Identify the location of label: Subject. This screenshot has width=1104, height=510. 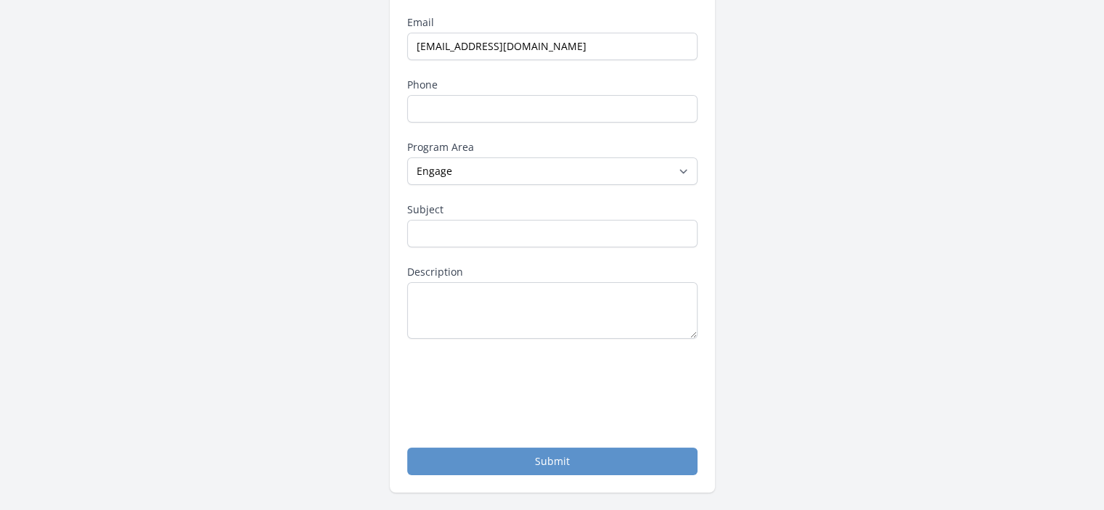
(553, 210).